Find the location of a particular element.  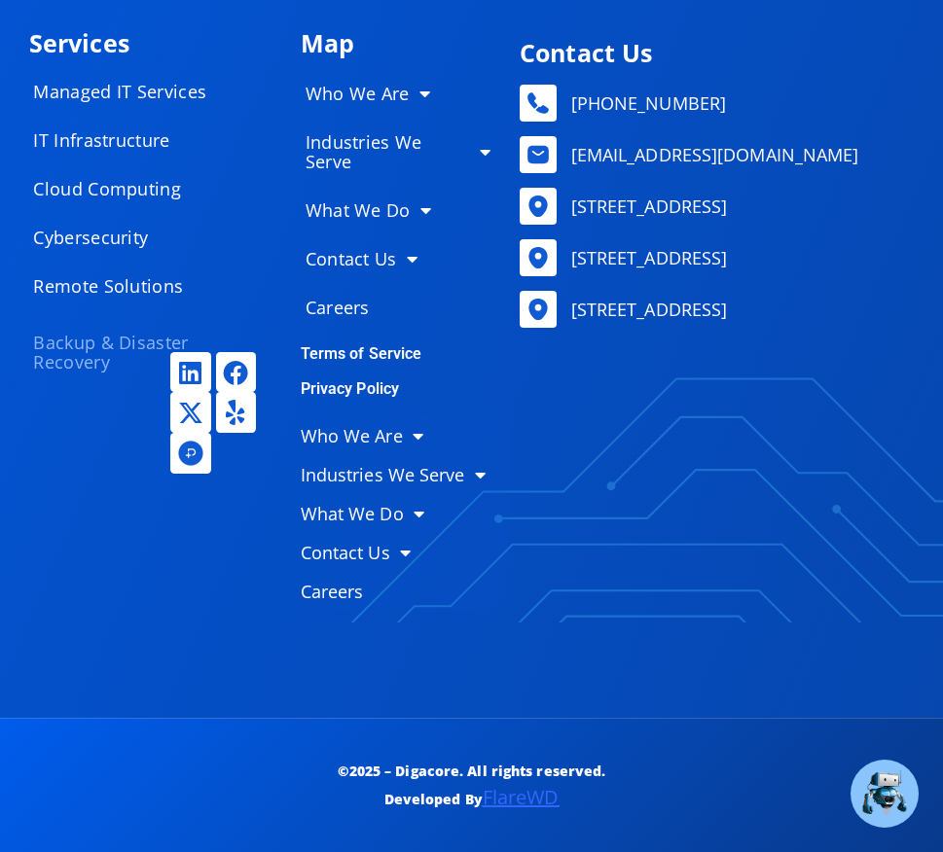

a: IT Infrastructure is located at coordinates (147, 140).